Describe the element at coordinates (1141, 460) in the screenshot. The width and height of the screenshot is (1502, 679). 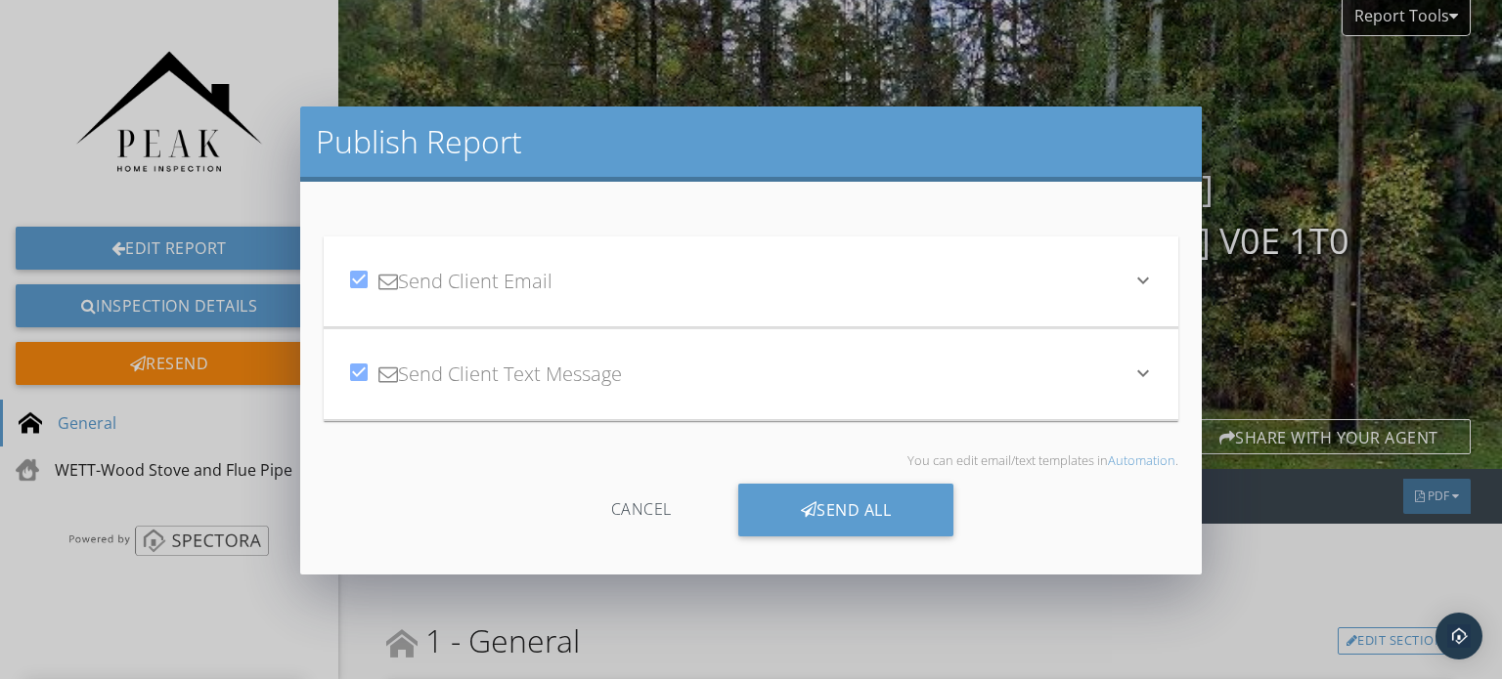
I see `a: Automation` at that location.